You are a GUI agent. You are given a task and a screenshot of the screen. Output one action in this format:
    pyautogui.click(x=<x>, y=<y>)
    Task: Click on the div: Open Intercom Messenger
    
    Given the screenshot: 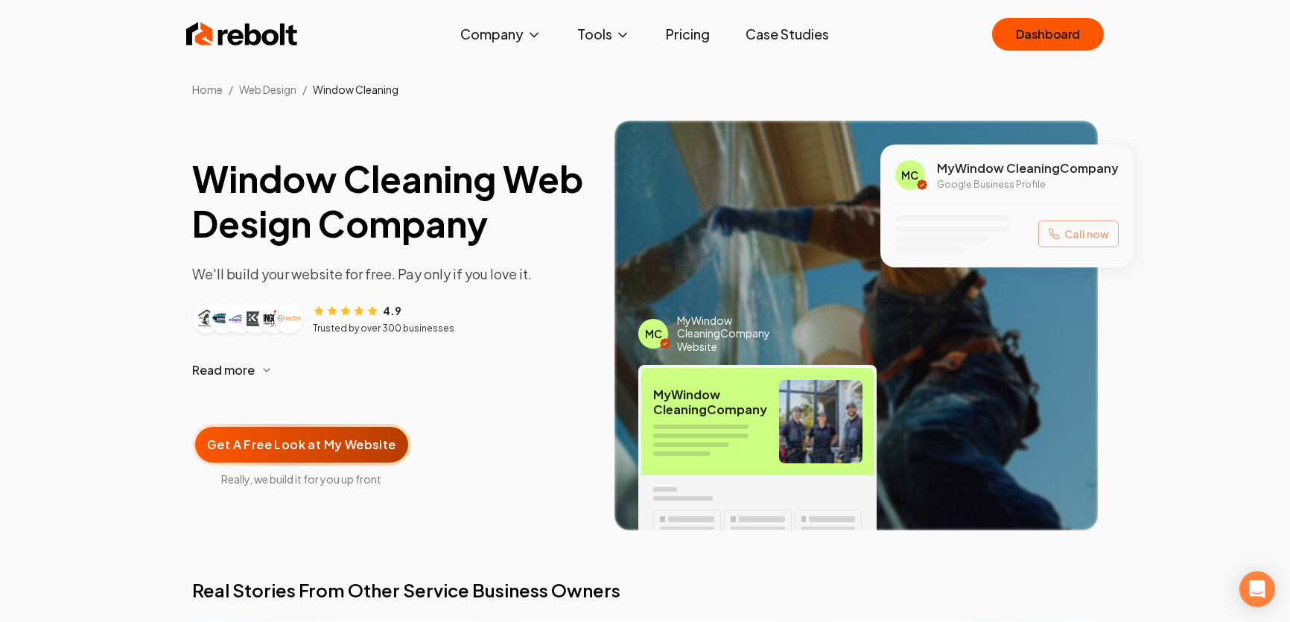 What is the action you would take?
    pyautogui.click(x=1257, y=589)
    